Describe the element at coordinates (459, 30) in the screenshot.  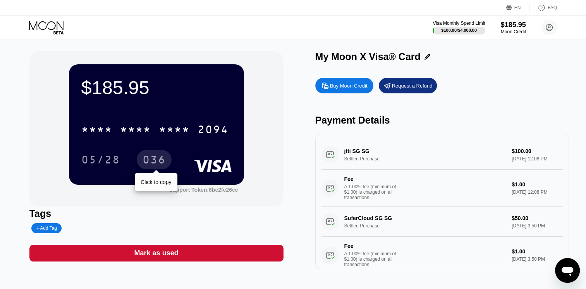
I see `div: $100.00 / $4,000.00` at that location.